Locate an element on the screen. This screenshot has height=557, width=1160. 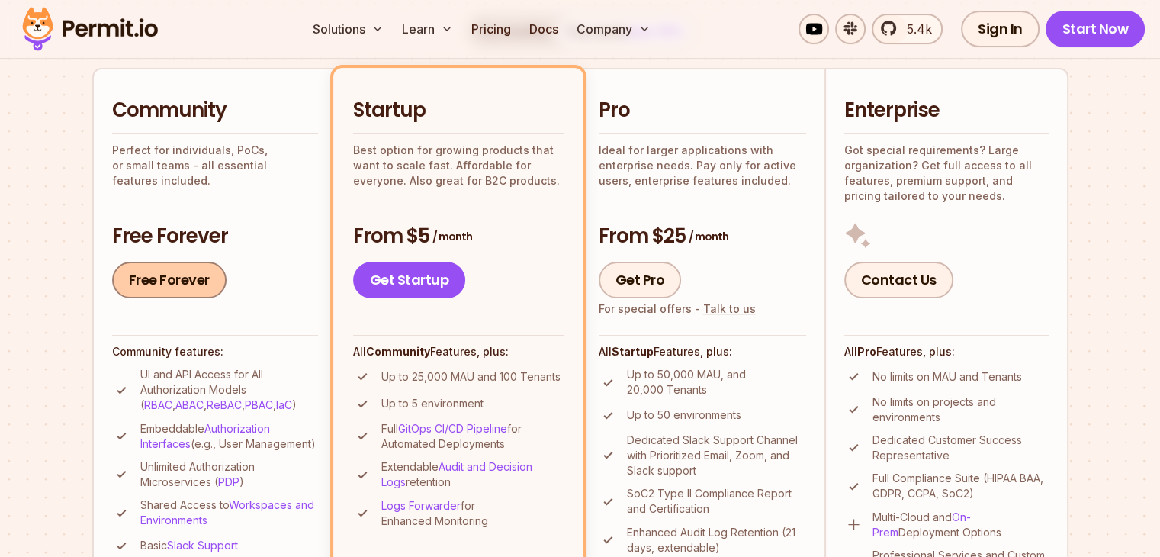
a: Audit and Decision Logs is located at coordinates (457, 473).